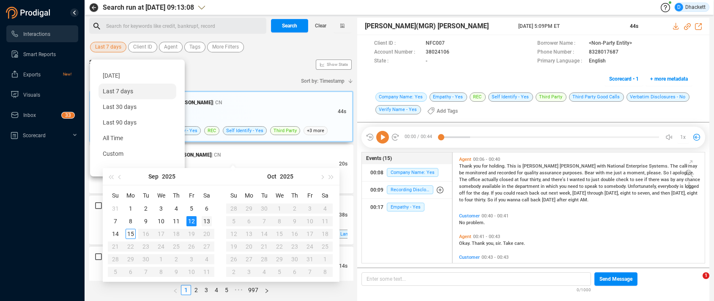 The height and width of the screenshot is (301, 714). What do you see at coordinates (120, 123) in the screenshot?
I see `span: Last 90 days` at bounding box center [120, 123].